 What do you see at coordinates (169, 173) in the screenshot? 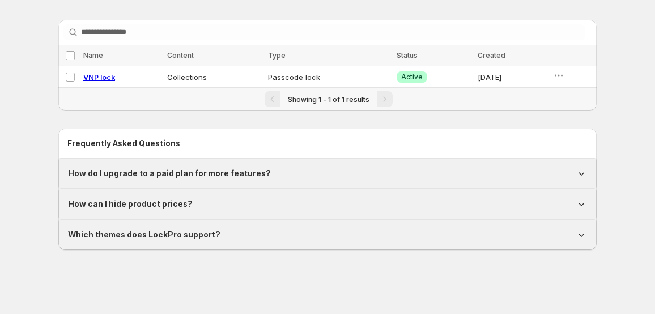
I see `h1: How do I upgrade to a paid plan for more features?` at bounding box center [169, 173].